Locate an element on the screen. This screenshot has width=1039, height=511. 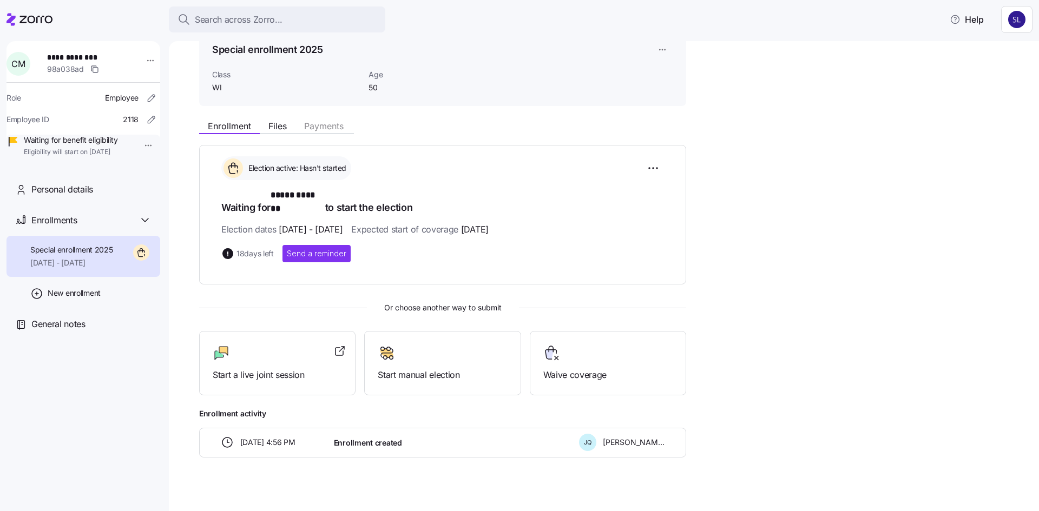
span: Enrollments is located at coordinates (54, 220).